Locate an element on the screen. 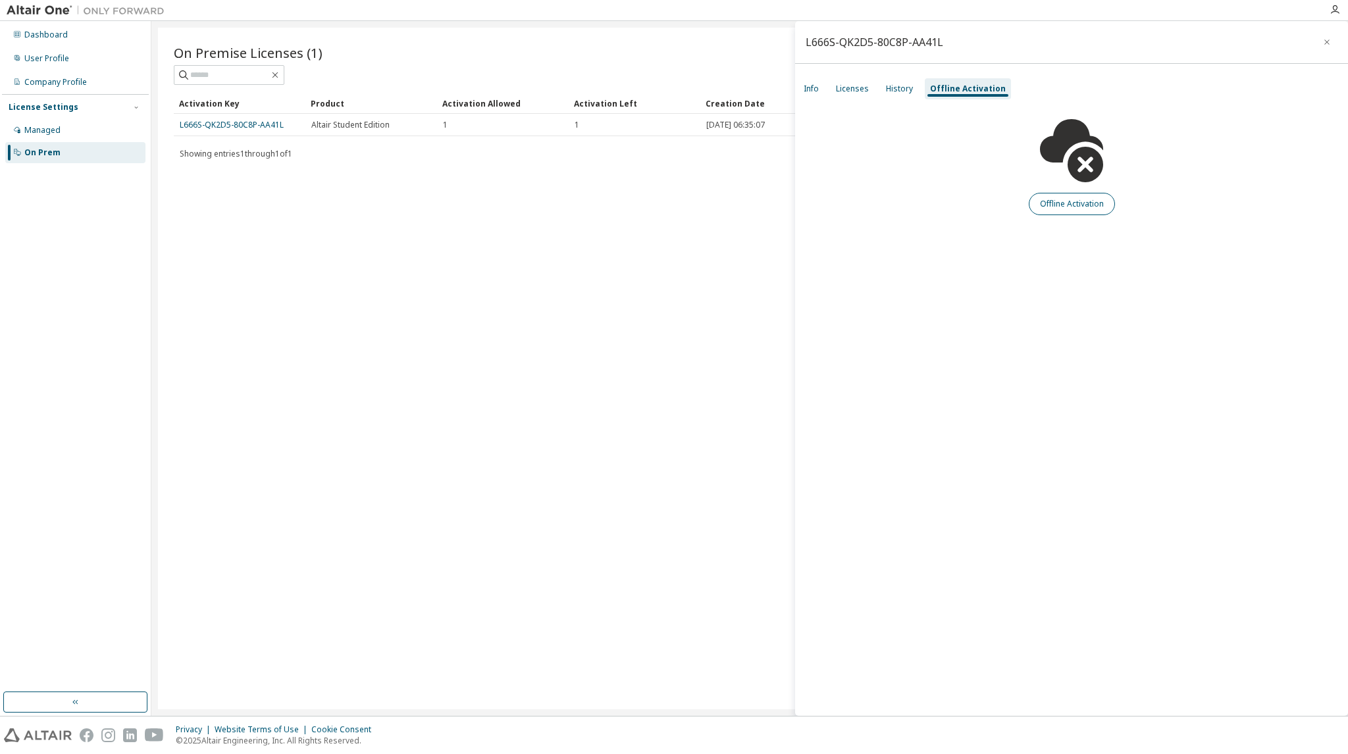  div: L666S-QK2D5-80C8P-AA41L is located at coordinates (874, 42).